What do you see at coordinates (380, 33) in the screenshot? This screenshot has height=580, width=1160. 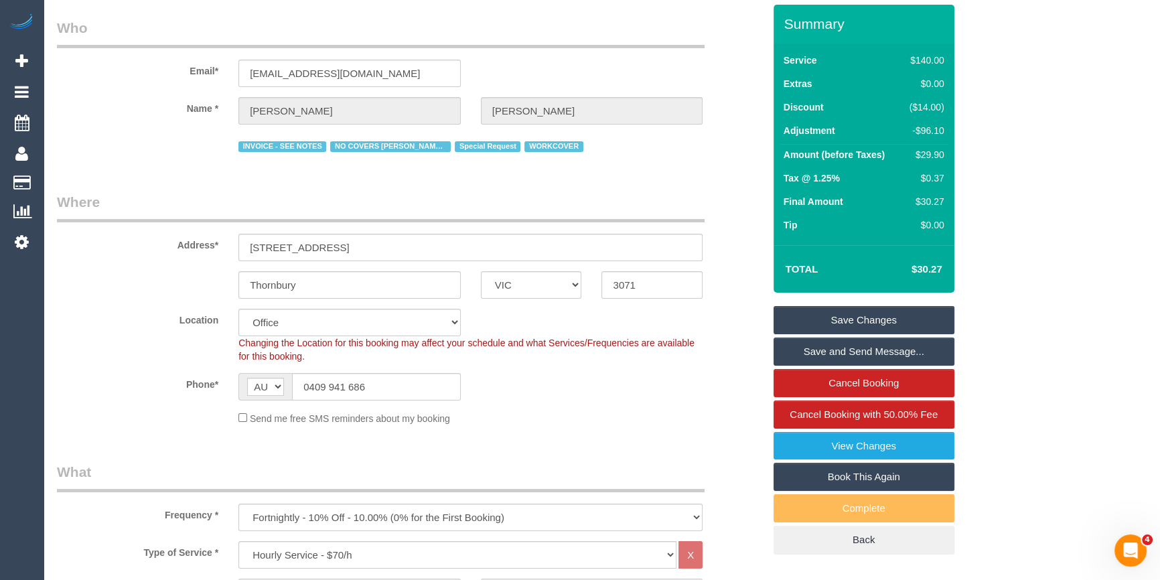 I see `legend: Who` at bounding box center [380, 33].